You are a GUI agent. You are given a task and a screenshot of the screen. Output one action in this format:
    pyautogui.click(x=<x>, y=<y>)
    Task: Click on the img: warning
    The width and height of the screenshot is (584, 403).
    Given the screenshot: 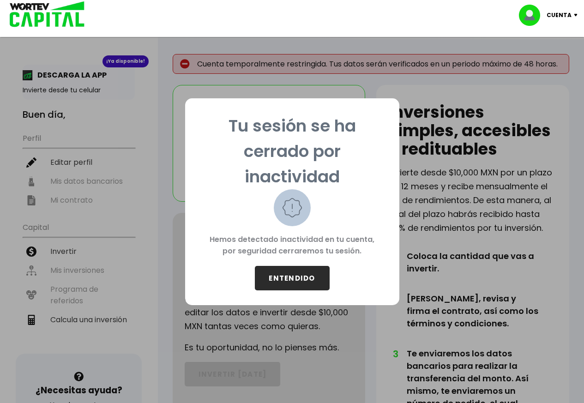 What is the action you would take?
    pyautogui.click(x=292, y=208)
    